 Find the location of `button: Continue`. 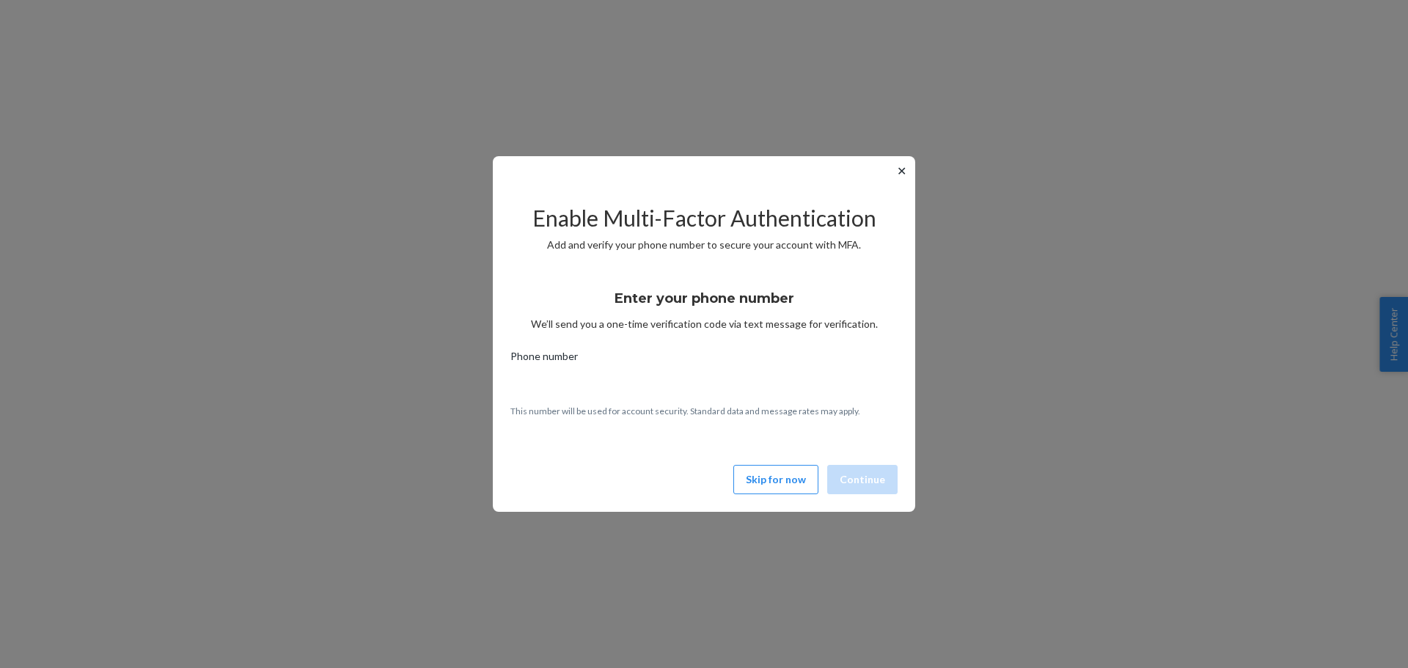

button: Continue is located at coordinates (863, 480).